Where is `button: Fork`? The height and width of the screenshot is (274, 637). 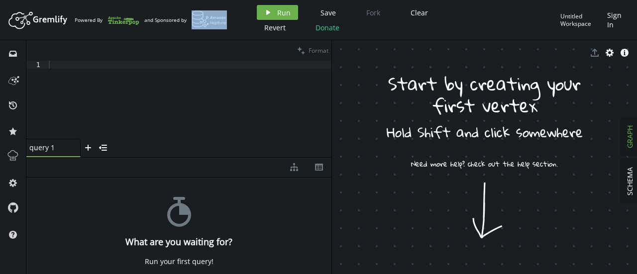
button: Fork is located at coordinates (373, 12).